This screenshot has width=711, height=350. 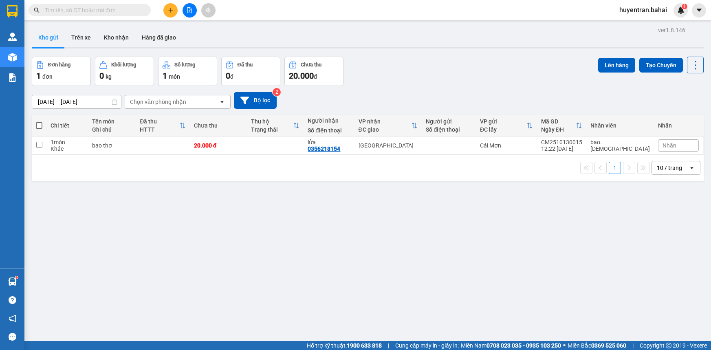 I want to click on button: Đơn hàng1đơn, so click(x=61, y=71).